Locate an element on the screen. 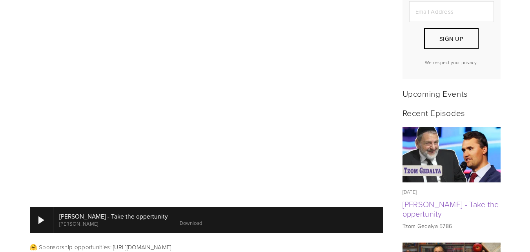 This screenshot has width=530, height=252. input: Email Address is located at coordinates (452, 11).